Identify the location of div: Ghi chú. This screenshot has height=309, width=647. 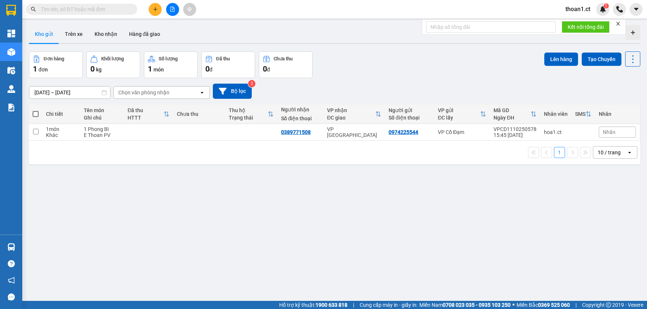
(102, 118).